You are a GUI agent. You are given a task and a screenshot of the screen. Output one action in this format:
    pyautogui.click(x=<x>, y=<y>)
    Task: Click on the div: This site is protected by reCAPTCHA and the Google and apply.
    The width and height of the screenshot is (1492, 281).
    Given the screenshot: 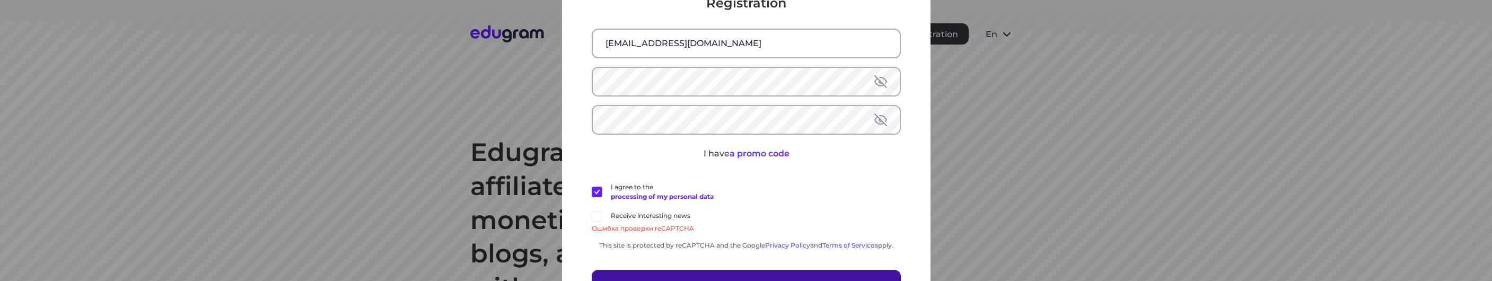 What is the action you would take?
    pyautogui.click(x=746, y=244)
    